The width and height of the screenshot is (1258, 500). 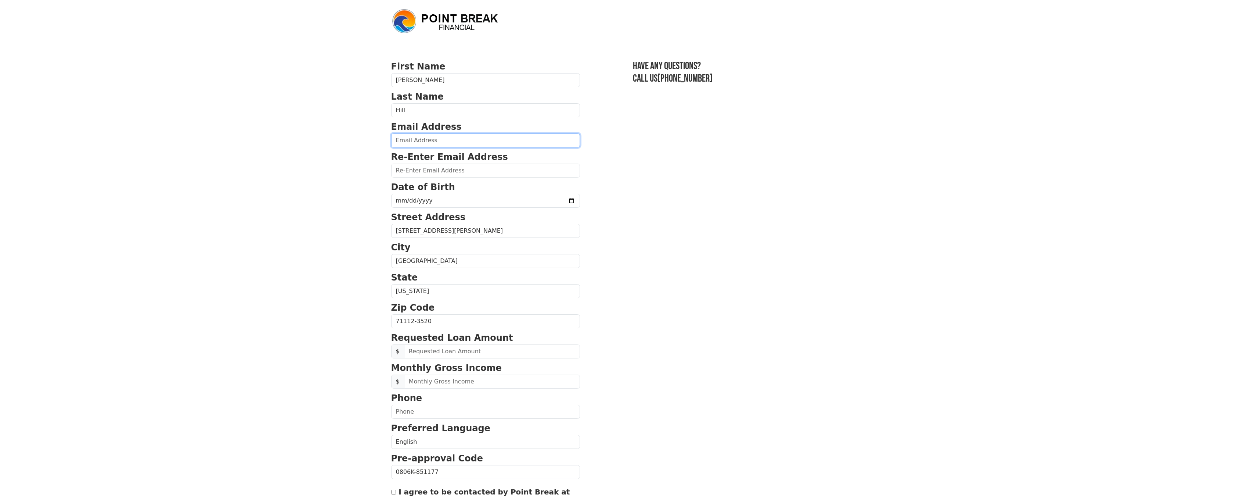 I want to click on strong: Preferred Language, so click(x=441, y=428).